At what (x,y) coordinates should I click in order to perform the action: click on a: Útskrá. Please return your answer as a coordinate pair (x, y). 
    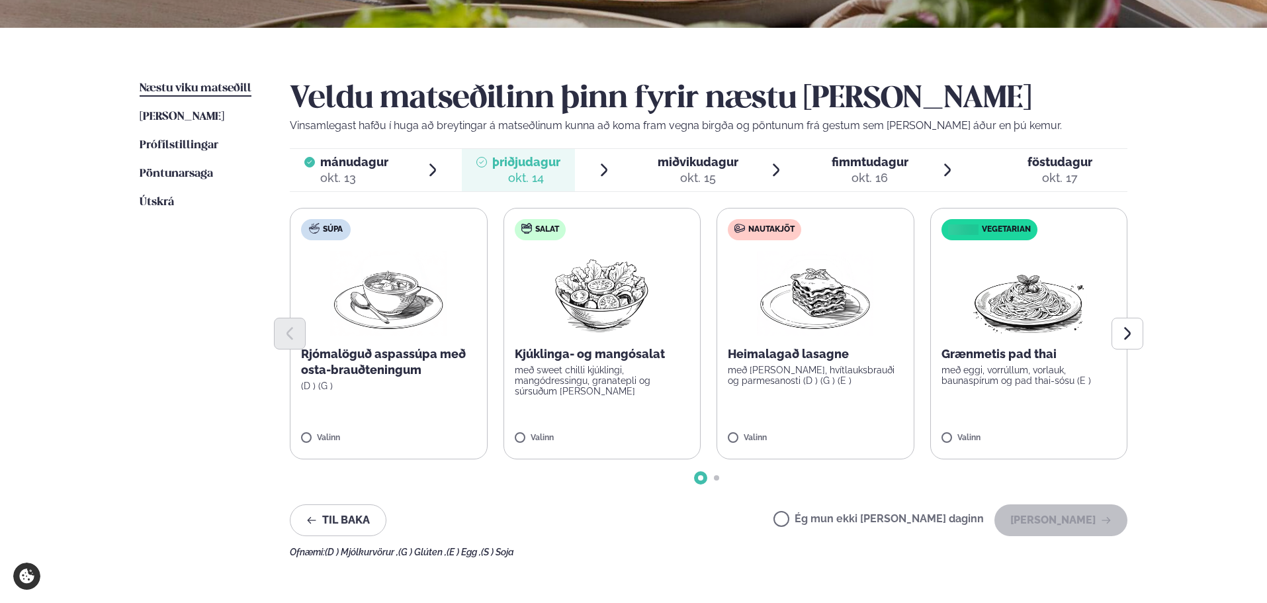
    Looking at the image, I should click on (157, 203).